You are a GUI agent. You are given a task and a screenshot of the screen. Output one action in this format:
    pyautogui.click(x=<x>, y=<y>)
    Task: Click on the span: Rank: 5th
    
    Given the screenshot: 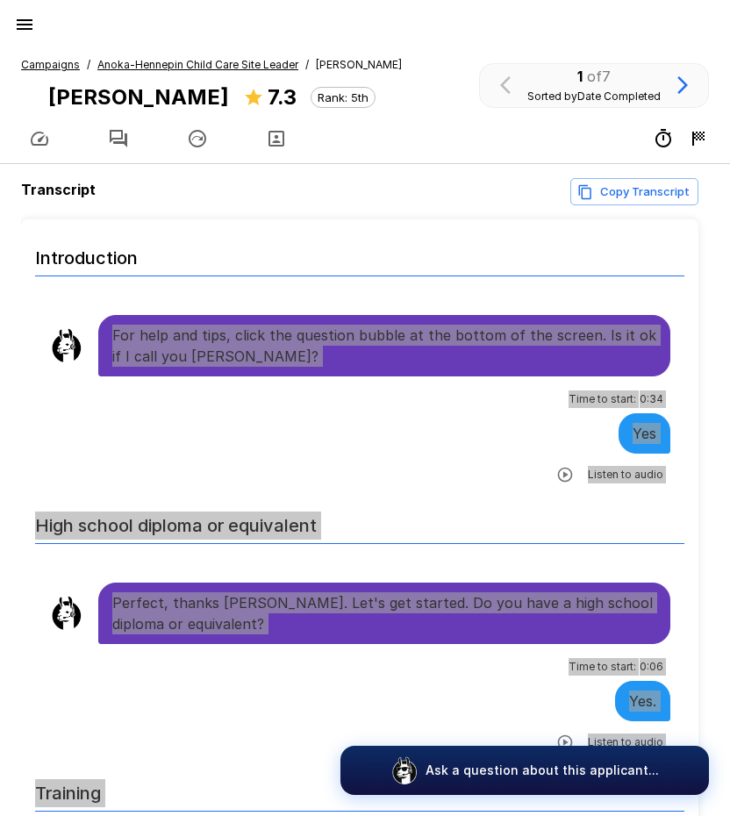 What is the action you would take?
    pyautogui.click(x=343, y=97)
    